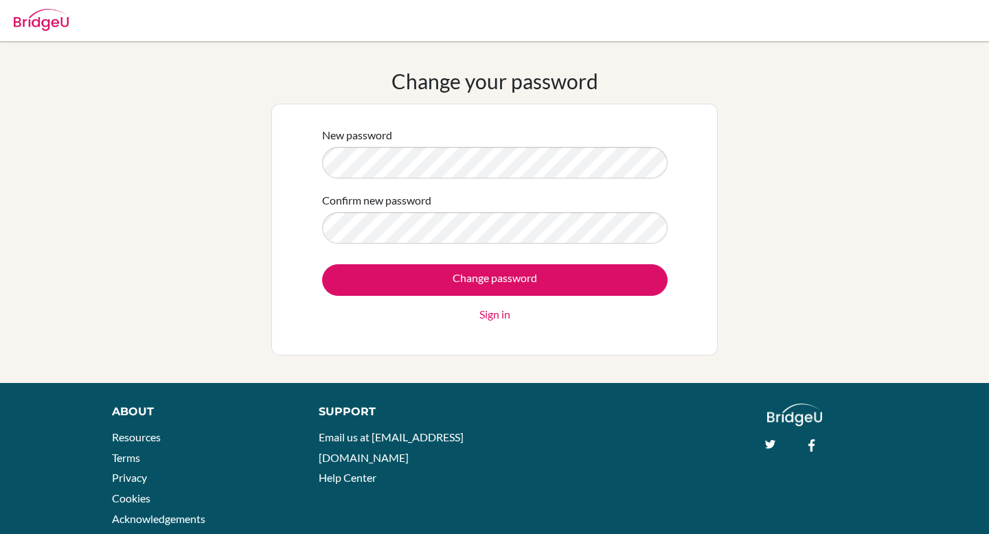  What do you see at coordinates (136, 437) in the screenshot?
I see `a: Resources` at bounding box center [136, 437].